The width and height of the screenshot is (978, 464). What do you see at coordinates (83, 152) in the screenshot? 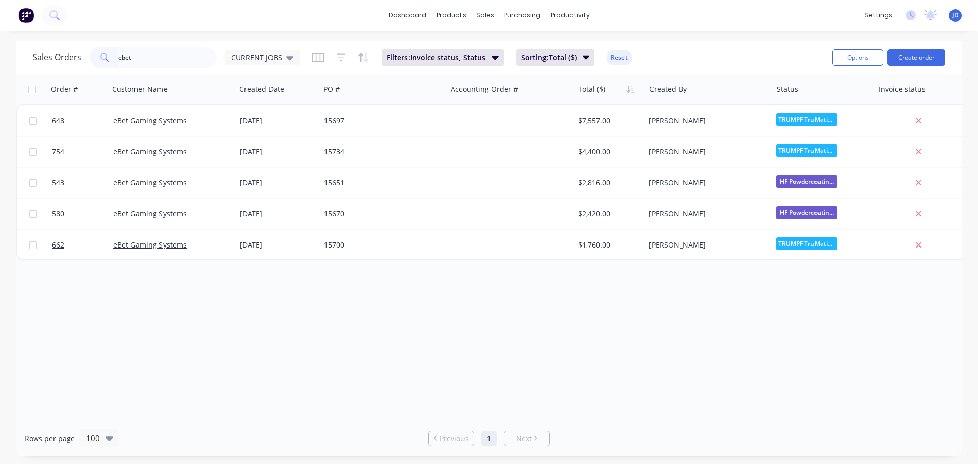
I see `a: 754` at bounding box center [83, 152].